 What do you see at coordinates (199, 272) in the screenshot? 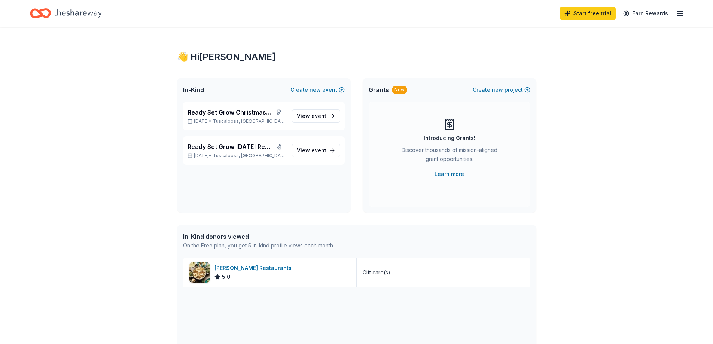
I see `img: Image for Pappas Restaurants` at bounding box center [199, 272].